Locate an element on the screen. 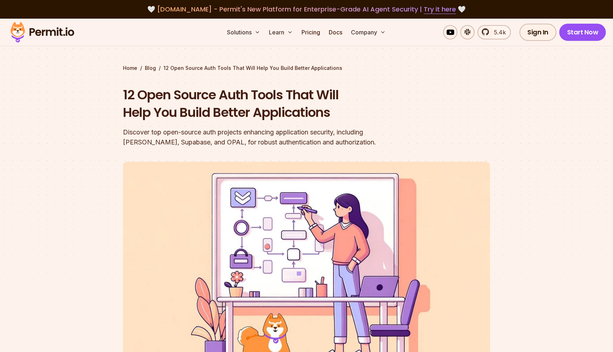 The image size is (613, 352). img: Permit logo is located at coordinates (42, 32).